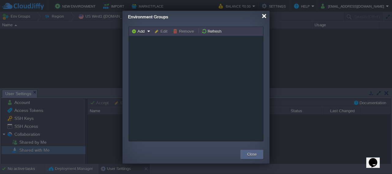  What do you see at coordinates (252, 155) in the screenshot?
I see `button: Close` at bounding box center [252, 155].